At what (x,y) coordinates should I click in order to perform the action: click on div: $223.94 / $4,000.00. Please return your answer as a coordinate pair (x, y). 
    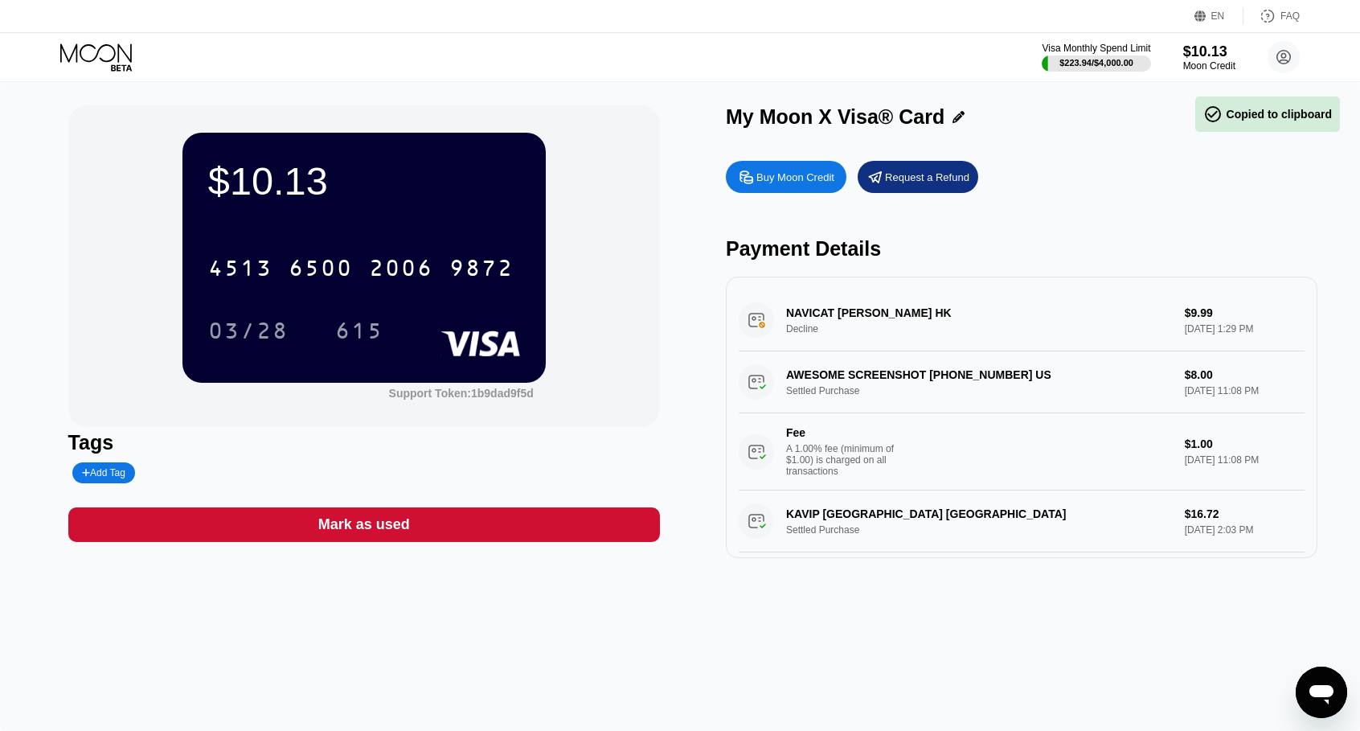
    Looking at the image, I should click on (1097, 63).